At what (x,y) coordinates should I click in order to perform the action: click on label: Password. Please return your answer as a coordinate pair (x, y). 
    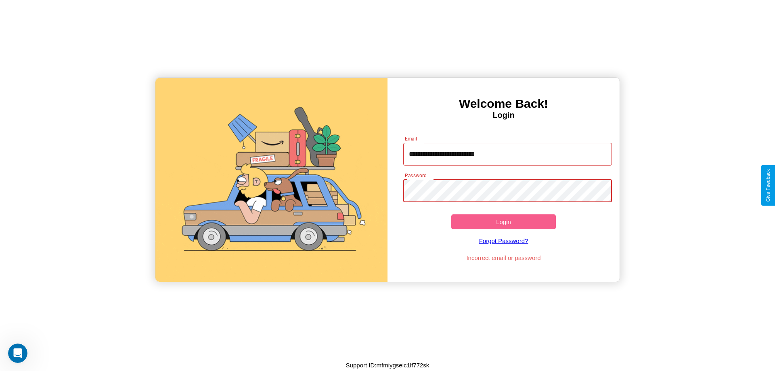
    Looking at the image, I should click on (415, 175).